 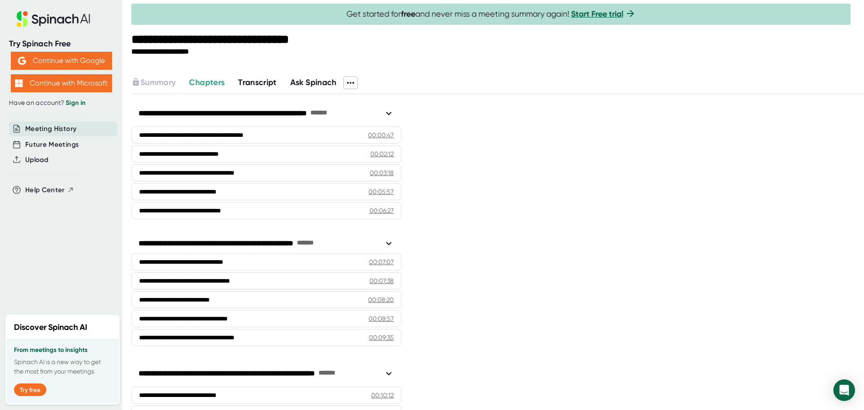 I want to click on span: Transcript, so click(x=257, y=82).